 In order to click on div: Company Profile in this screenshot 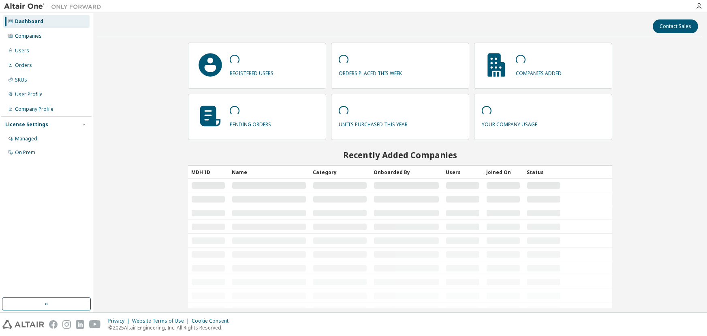, I will do `click(34, 109)`.